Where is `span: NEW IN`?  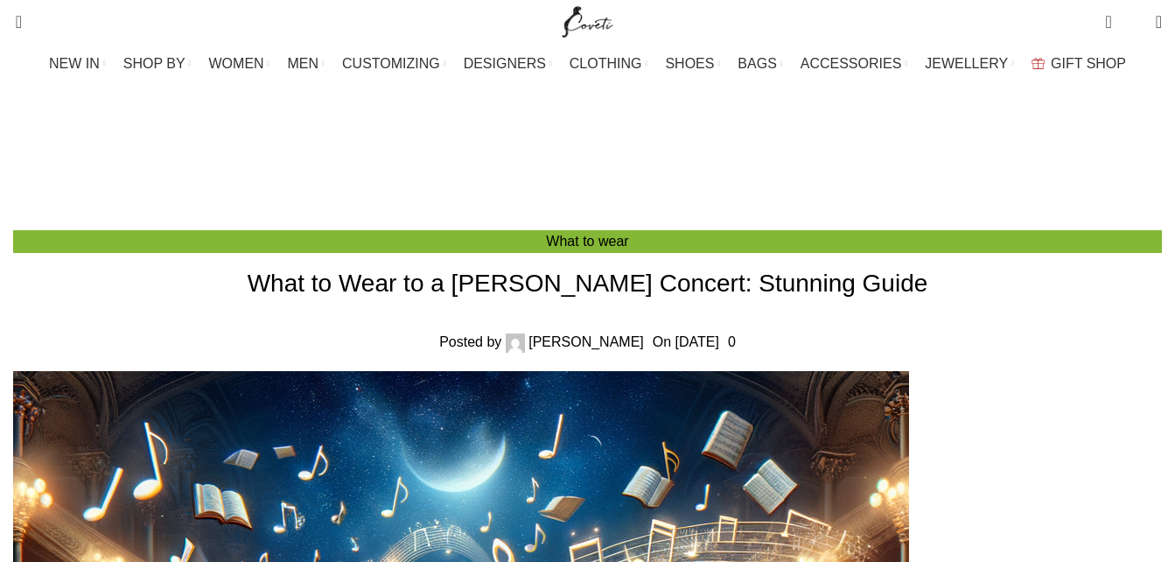 span: NEW IN is located at coordinates (74, 63).